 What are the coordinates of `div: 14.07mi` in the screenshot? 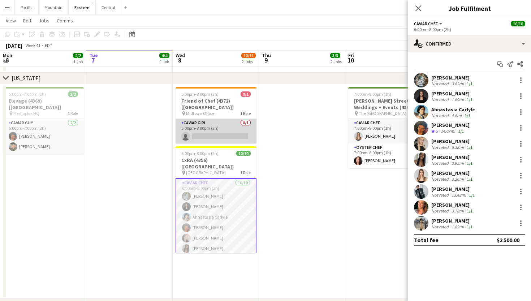 It's located at (448, 131).